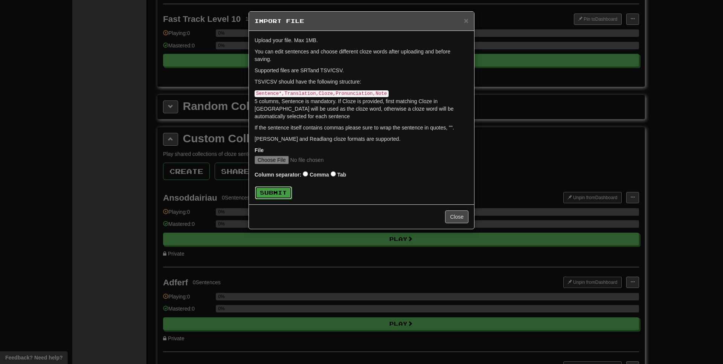 The image size is (723, 364). Describe the element at coordinates (361, 55) in the screenshot. I see `p: You can edit sentences and choose different cloze words after uploading and before saving.` at that location.